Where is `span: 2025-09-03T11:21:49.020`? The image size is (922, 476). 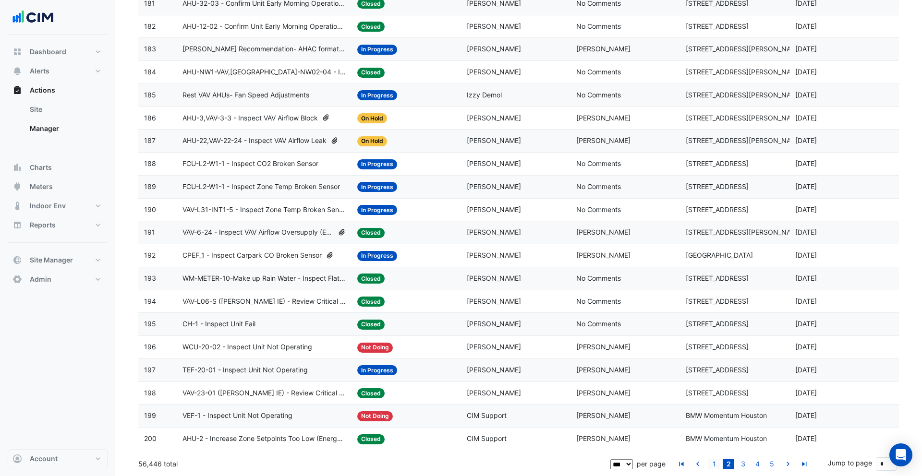
span: 2025-09-03T11:21:49.020 is located at coordinates (806, 278).